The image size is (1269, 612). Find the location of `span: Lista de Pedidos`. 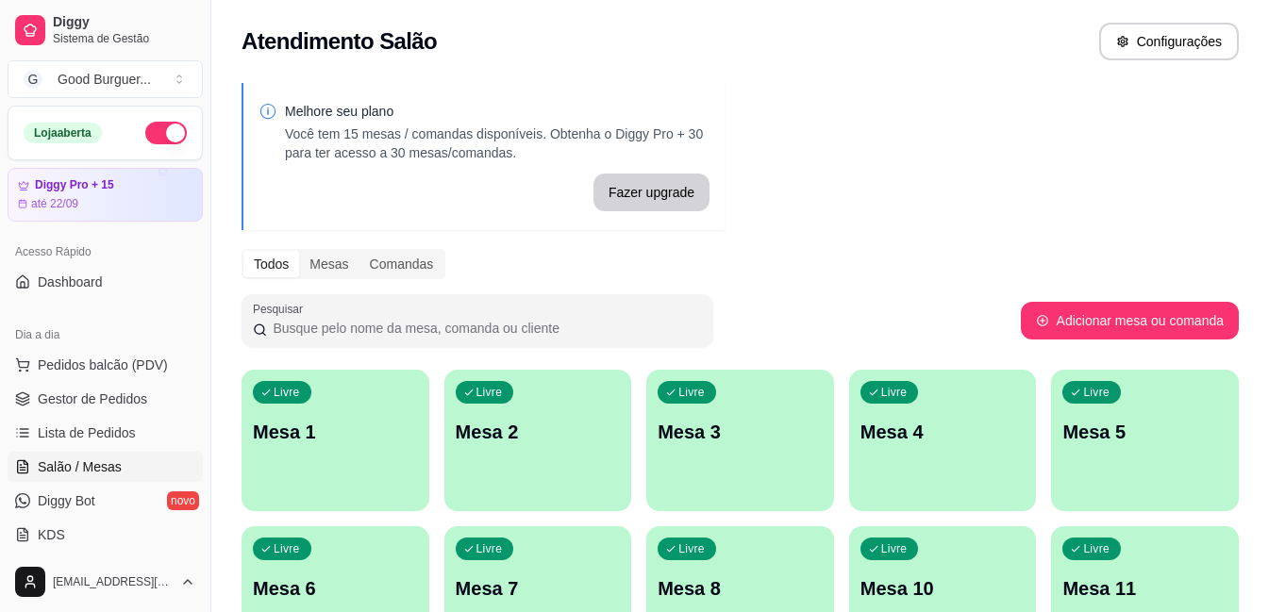

span: Lista de Pedidos is located at coordinates (87, 433).